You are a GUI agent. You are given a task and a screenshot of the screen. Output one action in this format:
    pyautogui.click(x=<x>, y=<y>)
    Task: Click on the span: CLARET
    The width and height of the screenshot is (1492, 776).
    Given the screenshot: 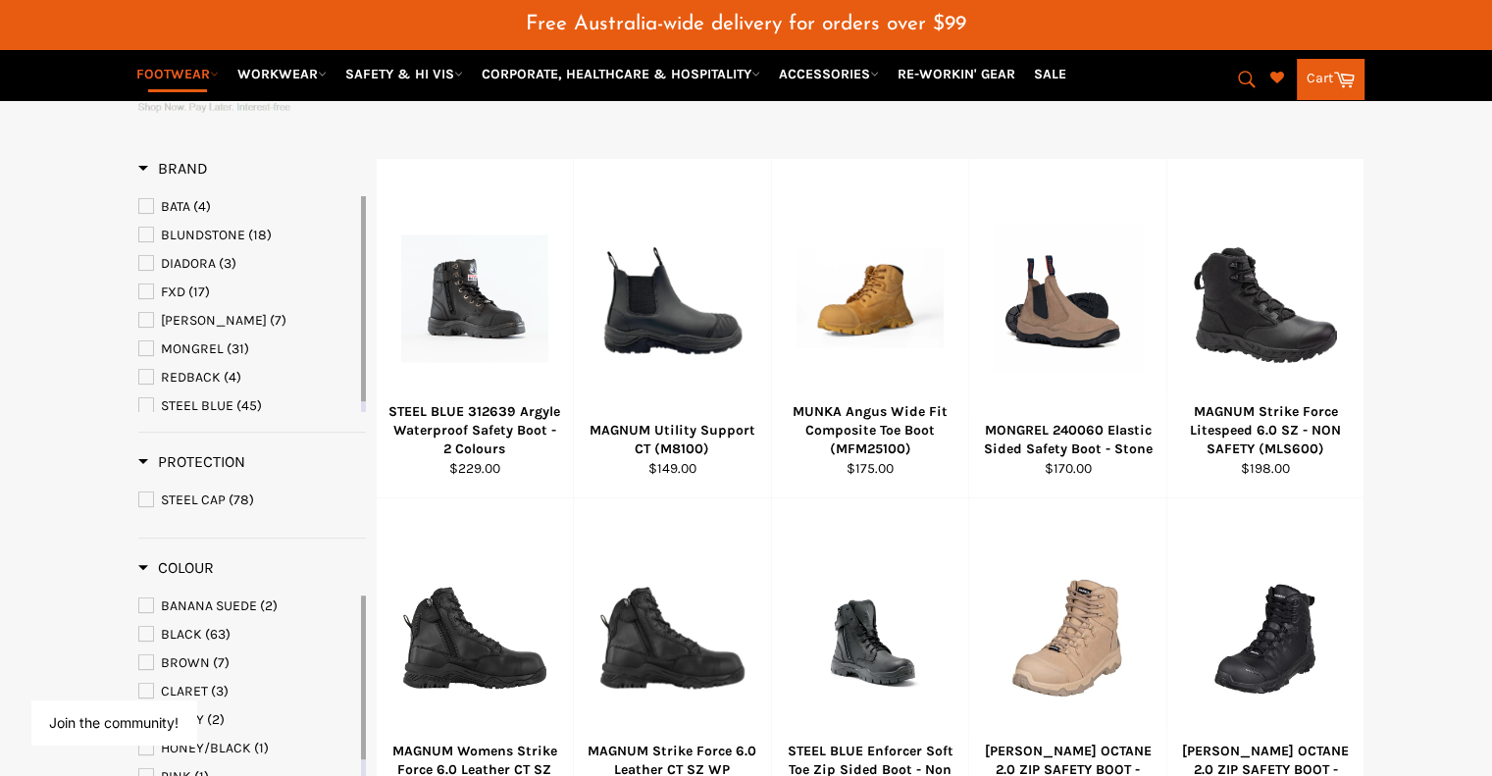 What is the action you would take?
    pyautogui.click(x=184, y=691)
    